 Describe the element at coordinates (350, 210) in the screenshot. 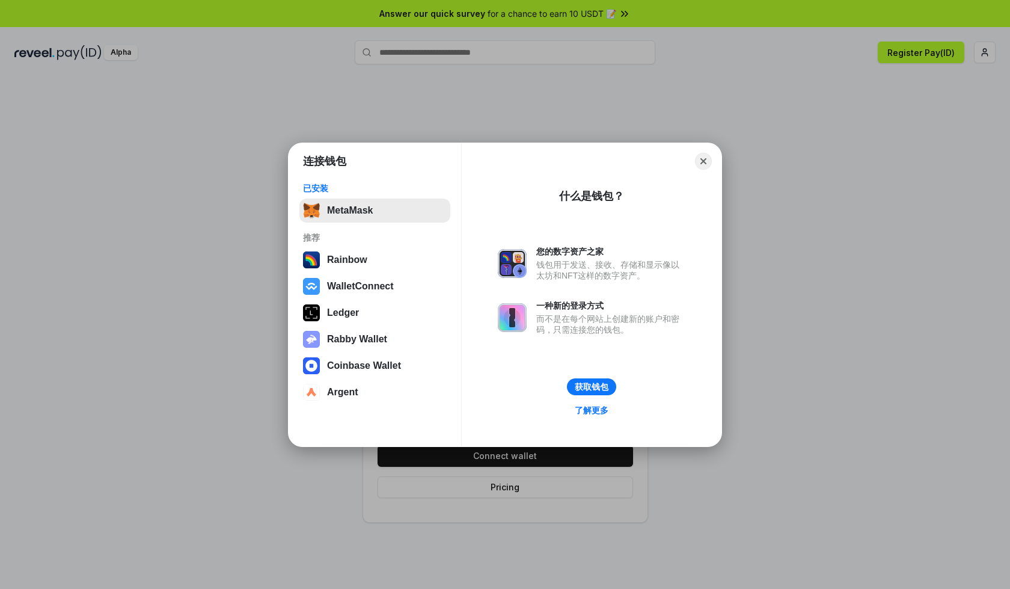

I see `div: MetaMask` at that location.